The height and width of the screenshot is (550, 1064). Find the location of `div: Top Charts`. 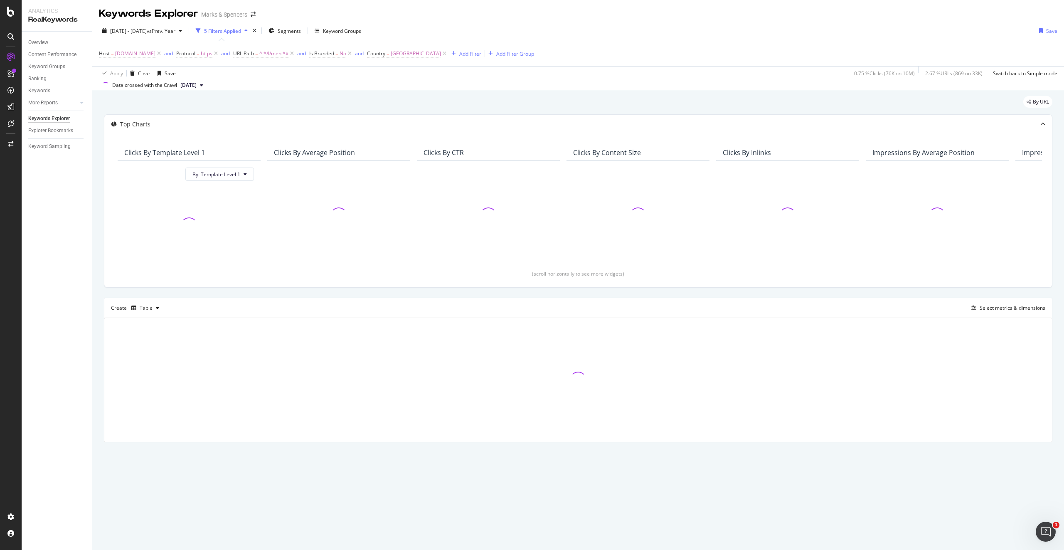

div: Top Charts is located at coordinates (135, 124).